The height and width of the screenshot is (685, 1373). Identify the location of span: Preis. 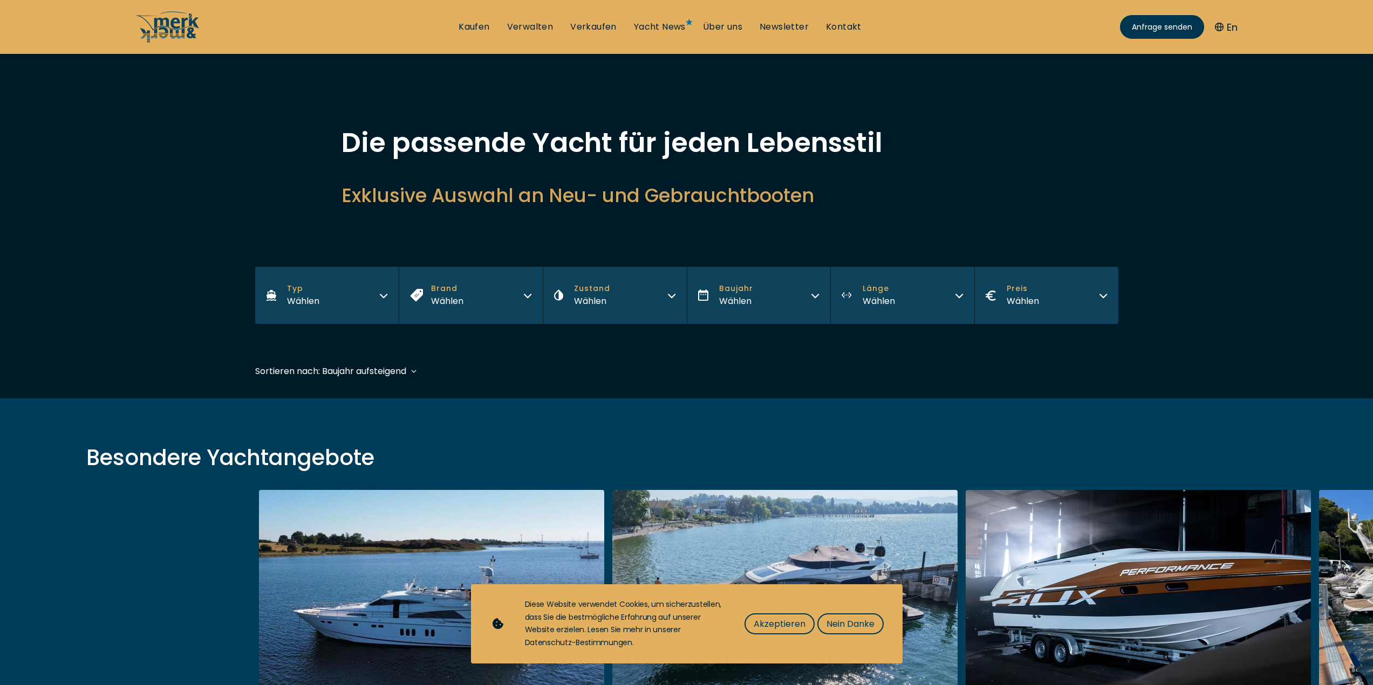
(1023, 289).